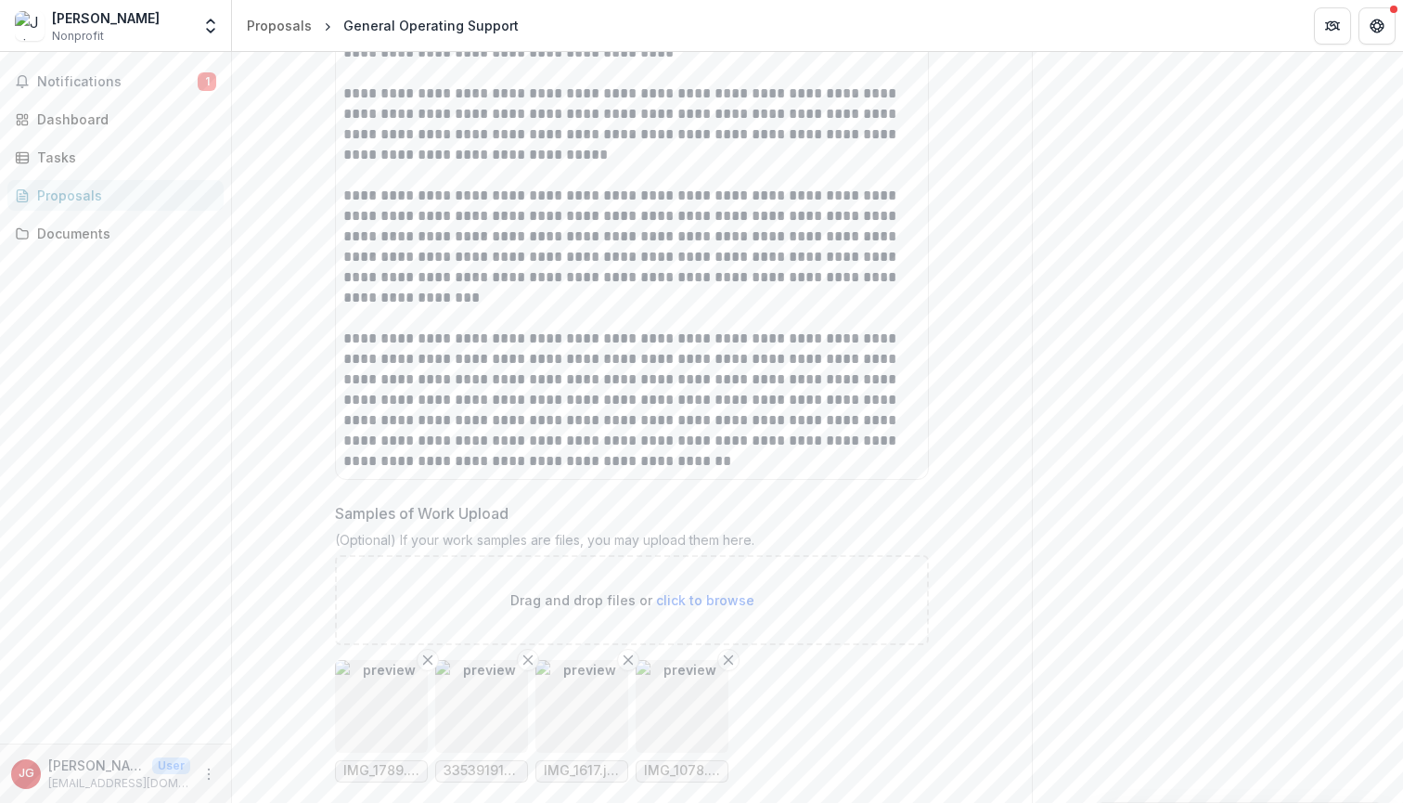 The height and width of the screenshot is (803, 1403). What do you see at coordinates (682, 721) in the screenshot?
I see `div: Remove FilepreviewIMG_1078.jpeg` at bounding box center [682, 721].